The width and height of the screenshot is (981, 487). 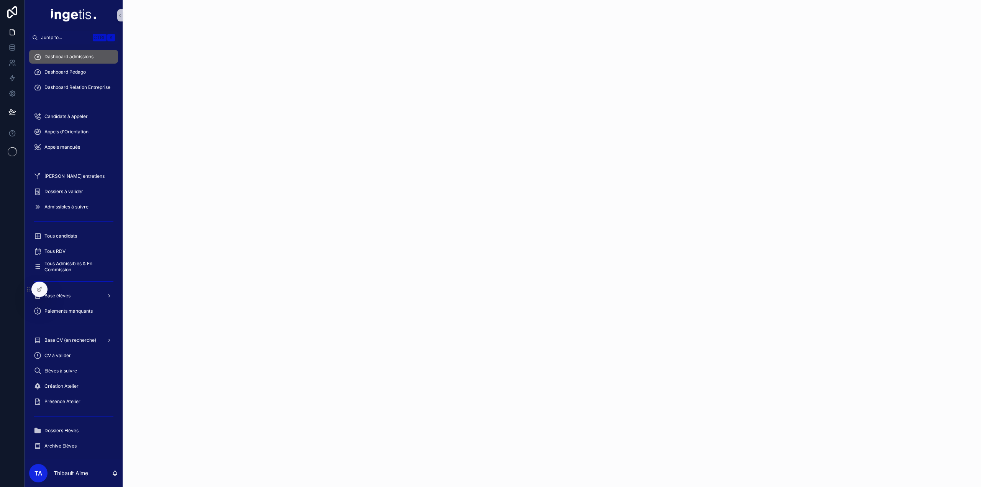 What do you see at coordinates (74, 431) in the screenshot?
I see `a: Dossiers Elèves` at bounding box center [74, 431].